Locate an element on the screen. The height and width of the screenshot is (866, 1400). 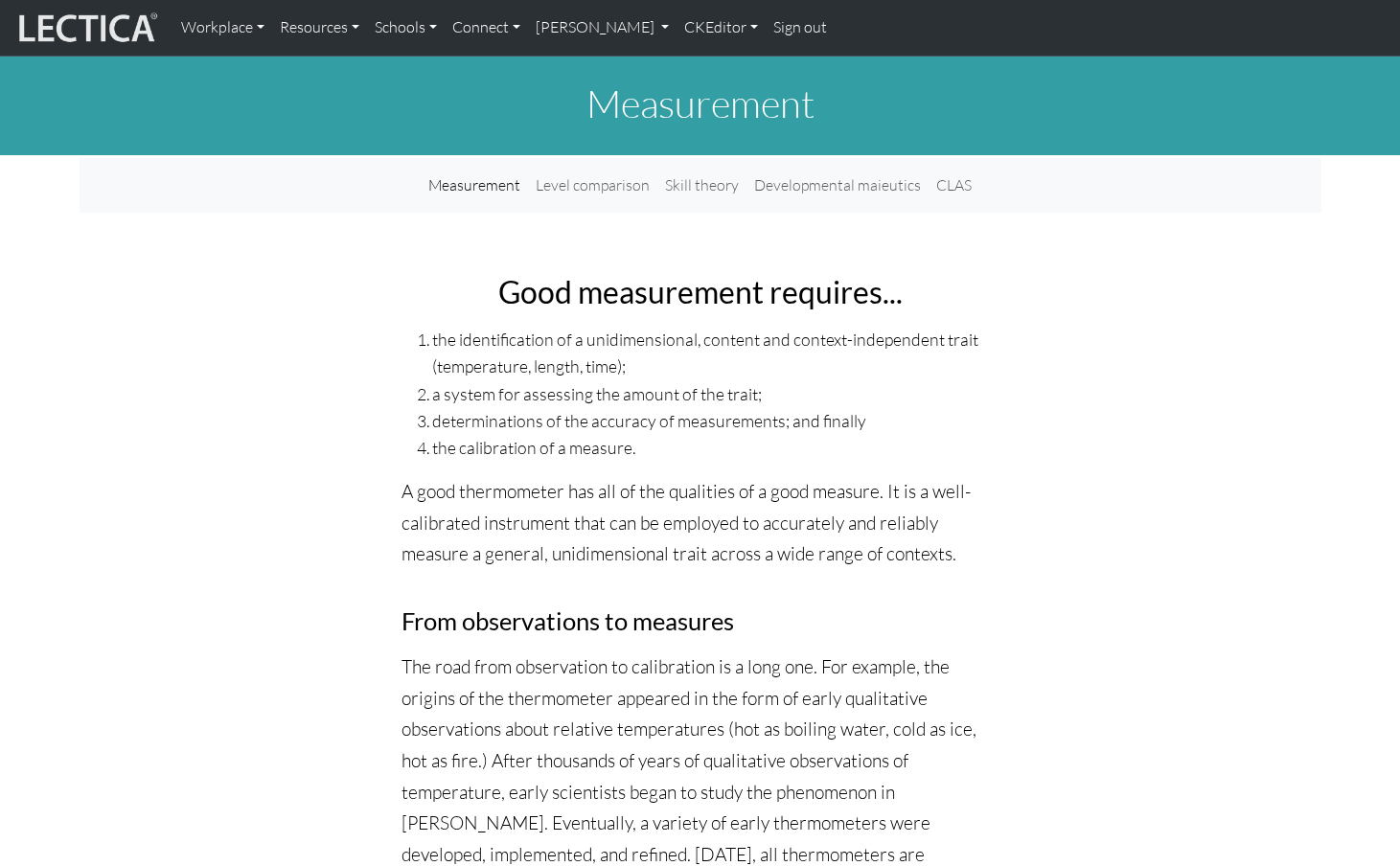
h1: Measurement is located at coordinates (700, 104).